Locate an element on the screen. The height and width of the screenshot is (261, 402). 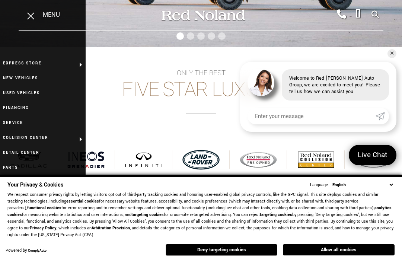
div: Powered by is located at coordinates (26, 251).